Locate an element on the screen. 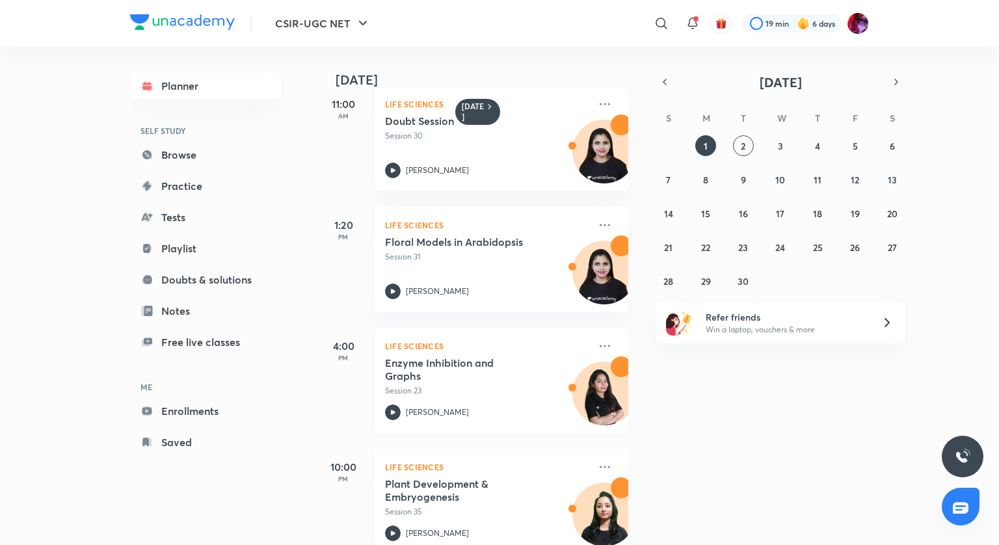 The height and width of the screenshot is (545, 999). abbr: September 17, 2025 is located at coordinates (780, 213).